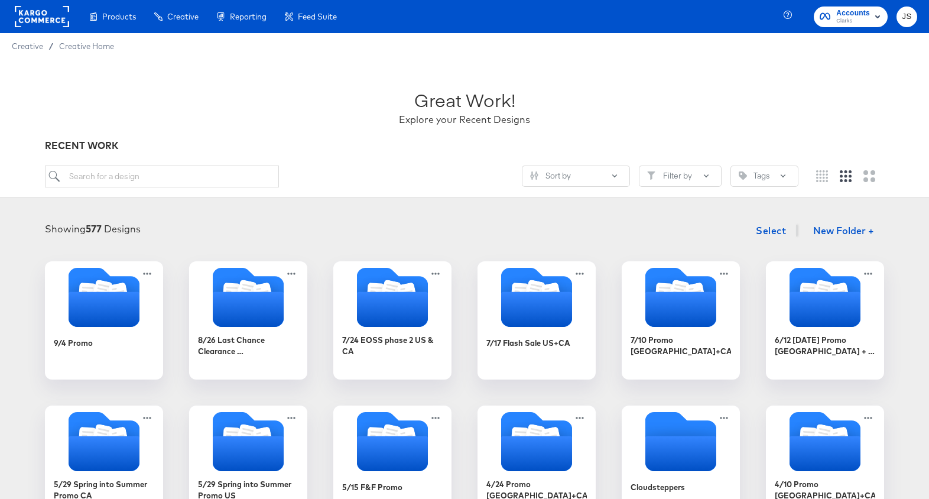 This screenshot has height=499, width=929. What do you see at coordinates (372, 487) in the screenshot?
I see `div: 5/15 F&F Promo` at bounding box center [372, 487].